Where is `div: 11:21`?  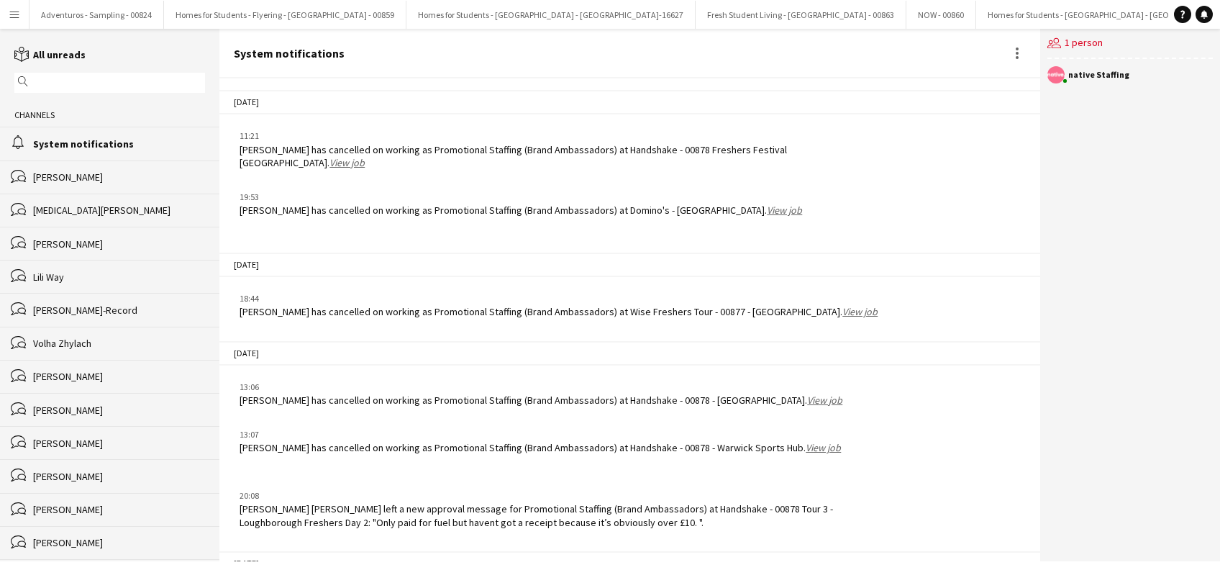
div: 11:21 is located at coordinates (565, 136).